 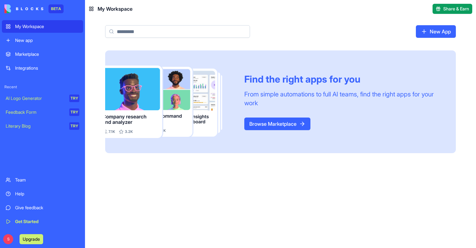 What do you see at coordinates (43, 68) in the screenshot?
I see `a: Integrations` at bounding box center [43, 68].